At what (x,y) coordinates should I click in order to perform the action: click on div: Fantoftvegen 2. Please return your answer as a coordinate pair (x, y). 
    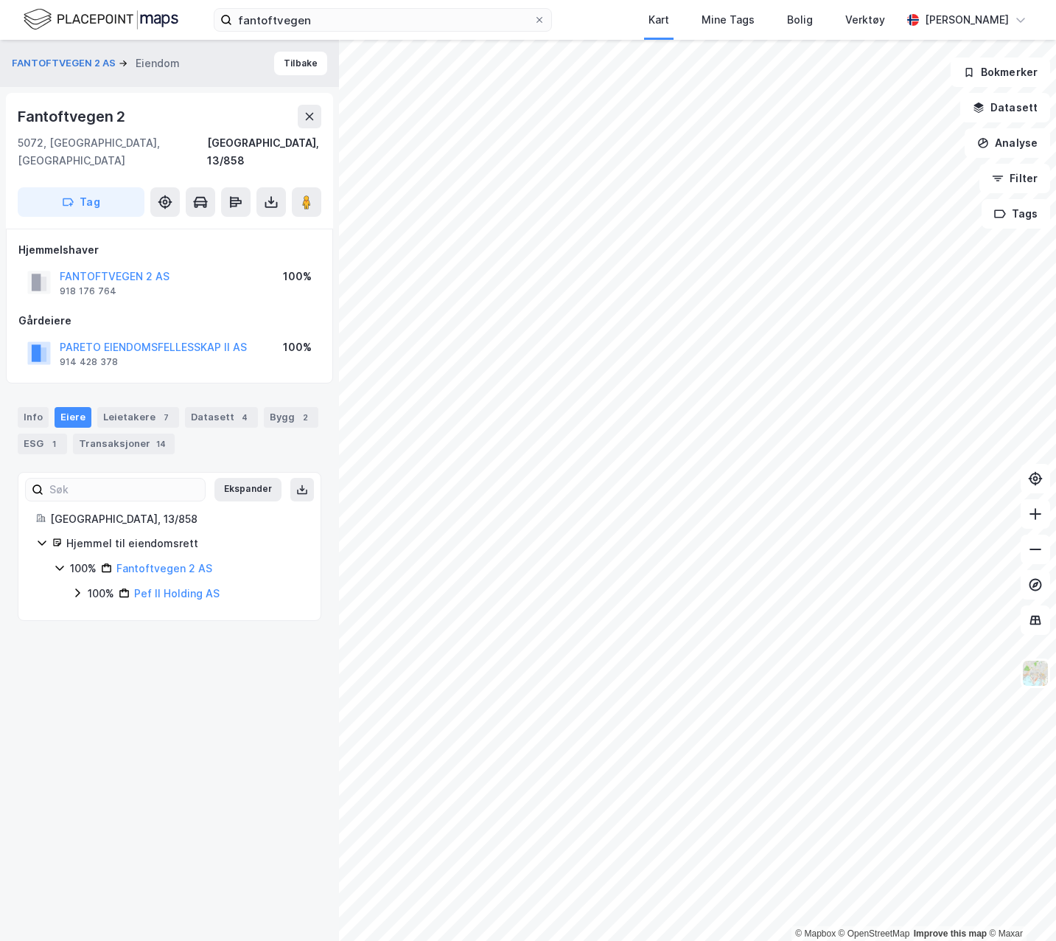
    Looking at the image, I should click on (73, 116).